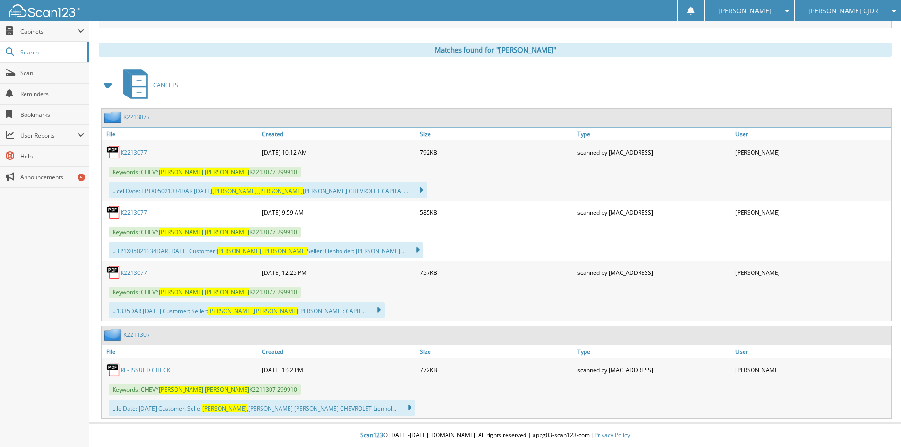 This screenshot has width=901, height=447. Describe the element at coordinates (81, 177) in the screenshot. I see `div: 5` at that location.